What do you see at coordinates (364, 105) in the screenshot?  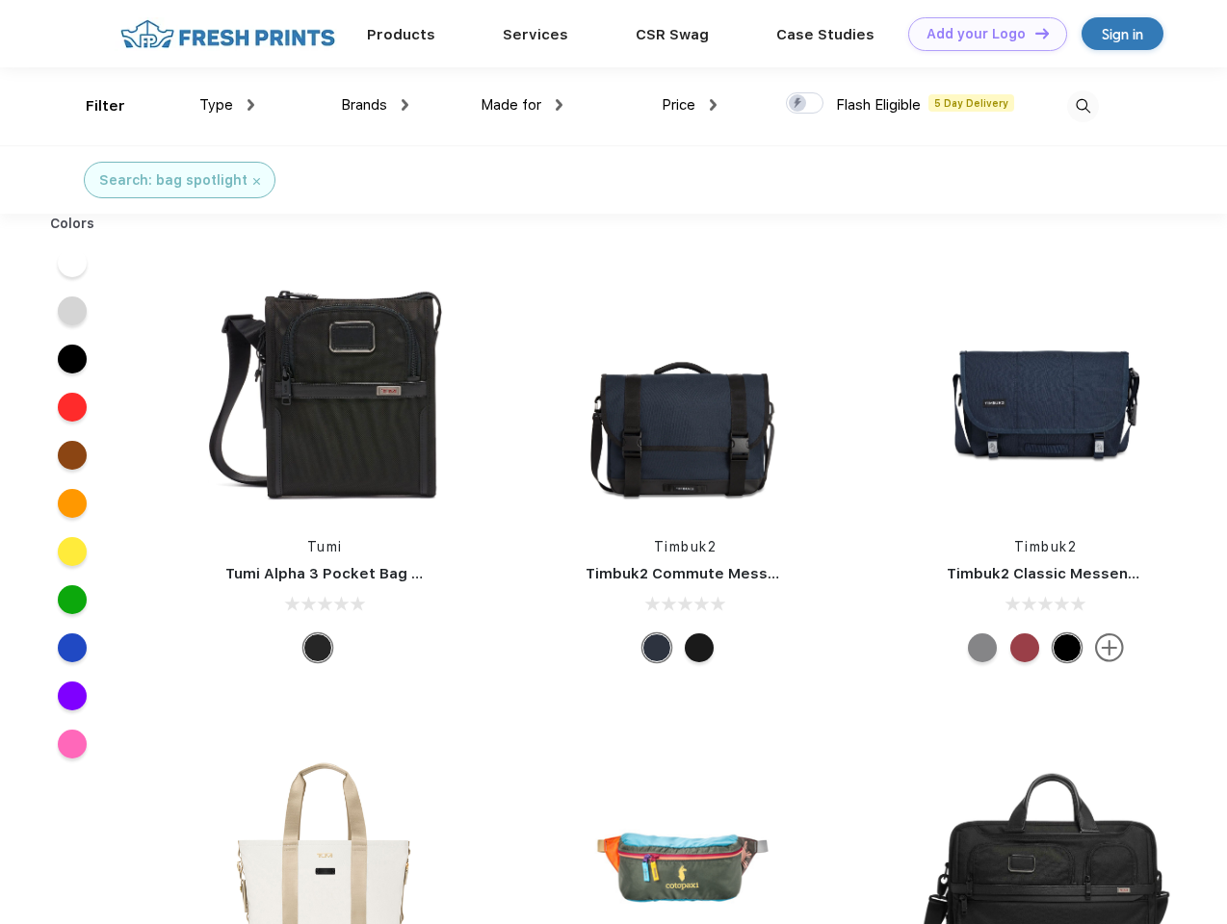 I see `span: Brands` at bounding box center [364, 105].